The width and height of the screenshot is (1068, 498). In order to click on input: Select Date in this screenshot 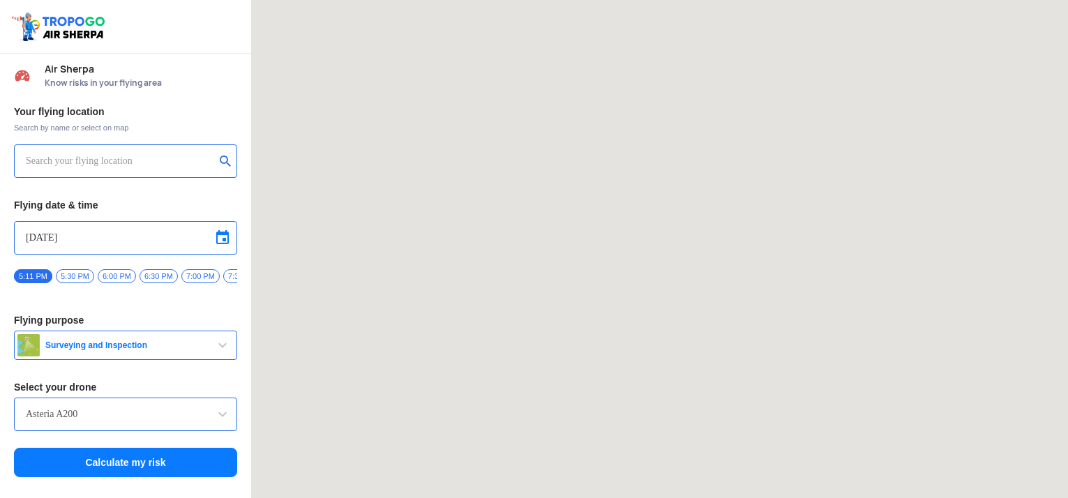, I will do `click(126, 238)`.